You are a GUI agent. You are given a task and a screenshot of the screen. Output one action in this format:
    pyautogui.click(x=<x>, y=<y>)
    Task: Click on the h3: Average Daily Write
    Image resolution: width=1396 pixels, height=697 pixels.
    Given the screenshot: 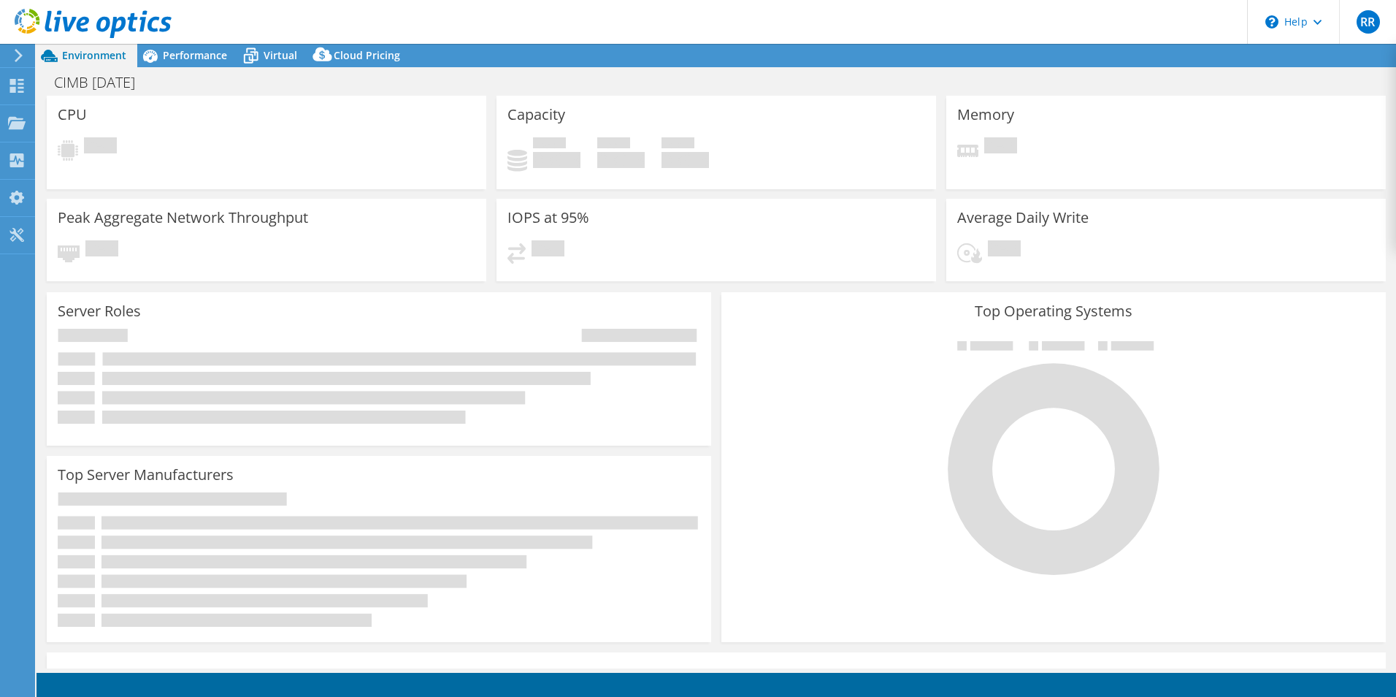 What is the action you would take?
    pyautogui.click(x=1023, y=218)
    